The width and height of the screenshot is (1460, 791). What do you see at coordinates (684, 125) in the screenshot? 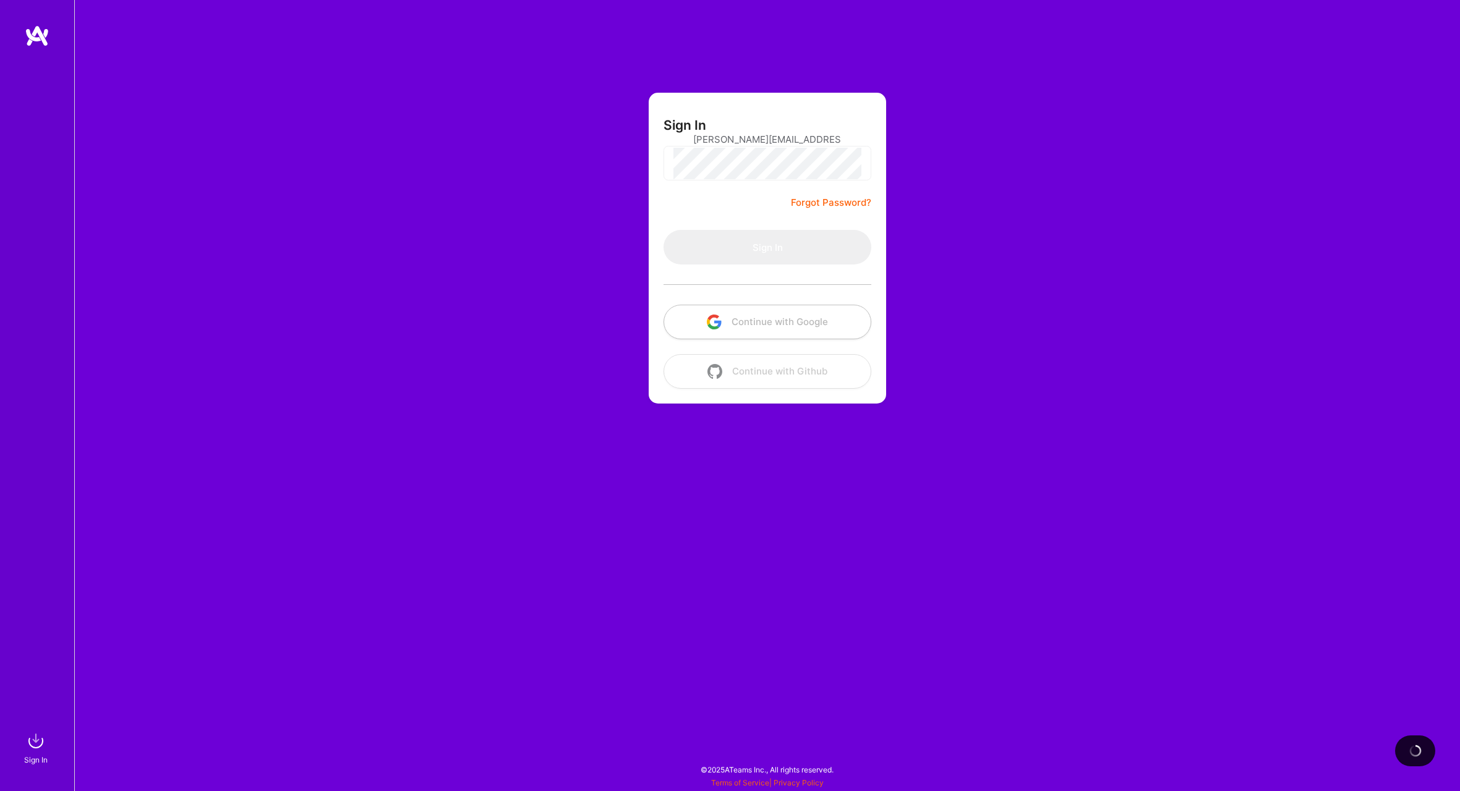
I see `h3: Sign In` at bounding box center [684, 125].